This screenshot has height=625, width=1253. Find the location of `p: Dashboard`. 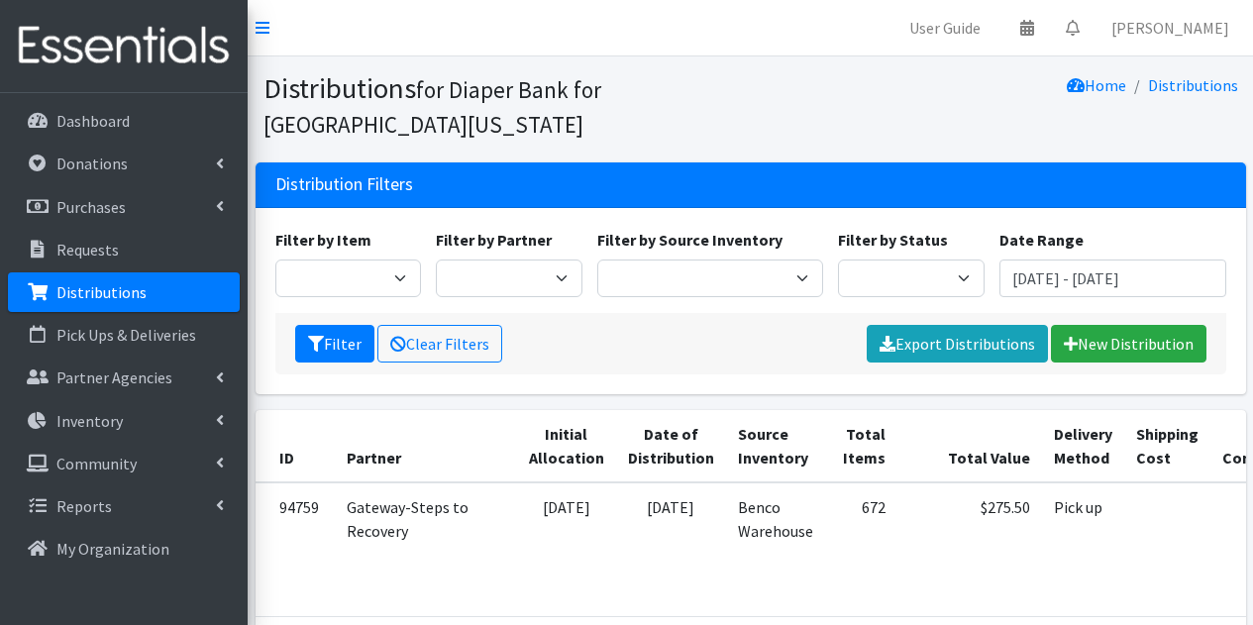

p: Dashboard is located at coordinates (93, 121).